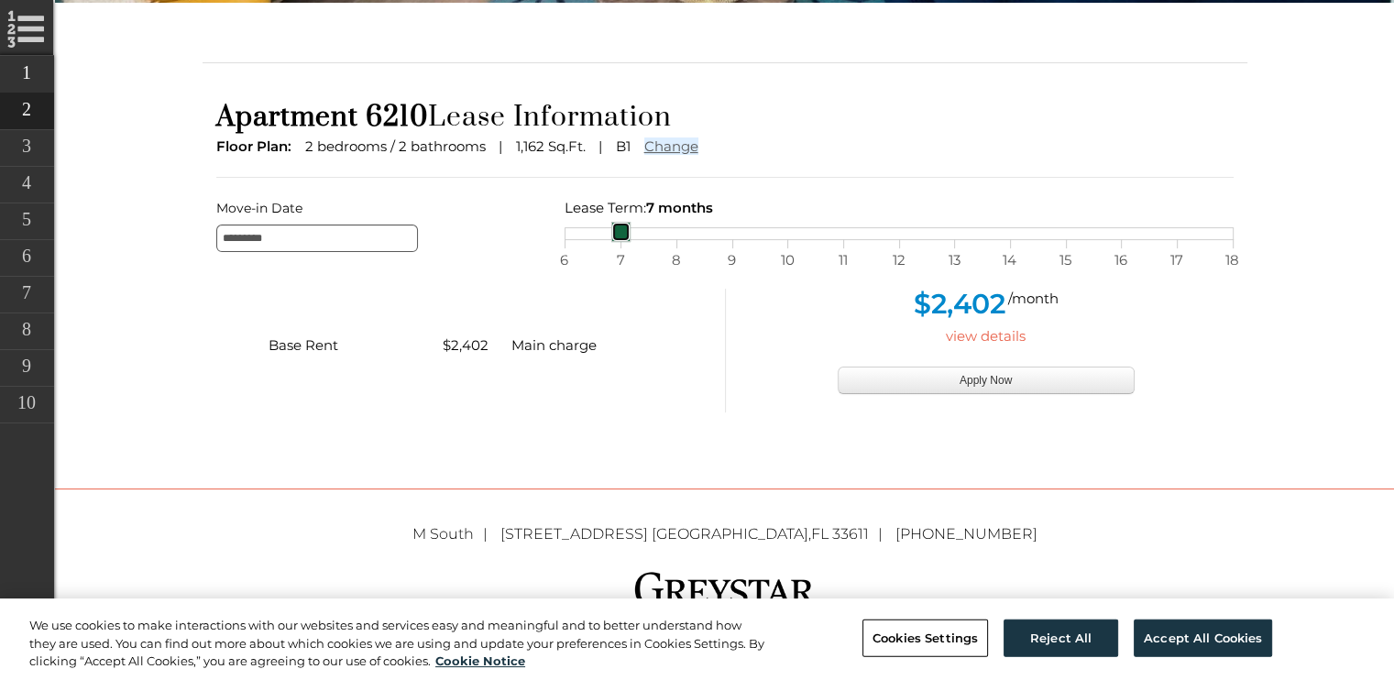  Describe the element at coordinates (819, 533) in the screenshot. I see `span: FL` at that location.